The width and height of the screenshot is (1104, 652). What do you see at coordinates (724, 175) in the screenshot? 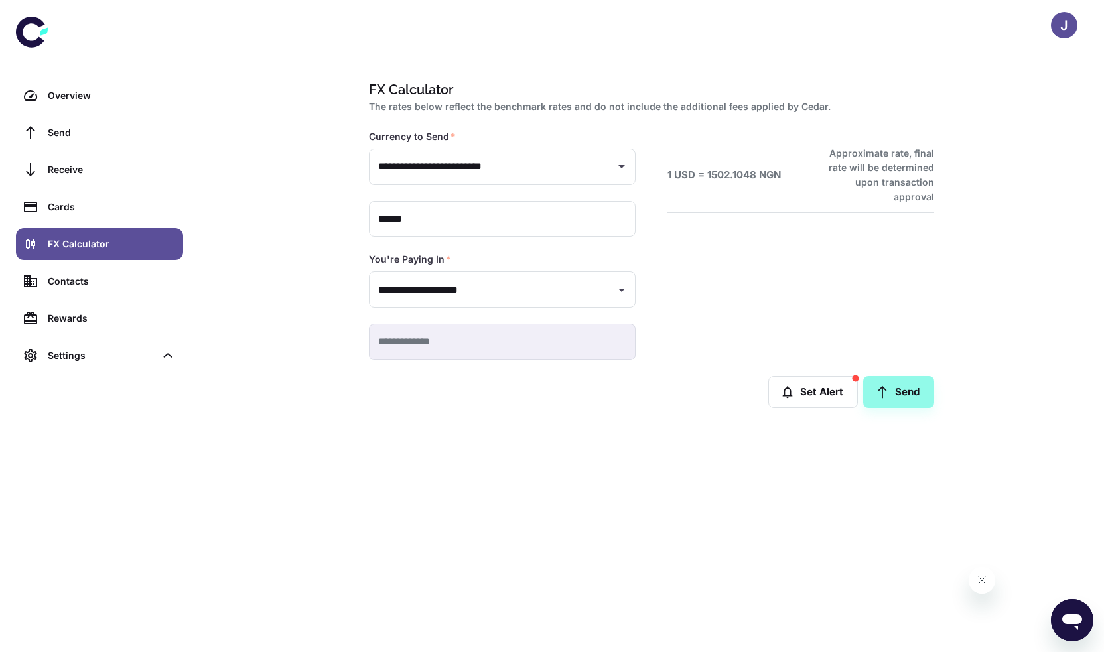
I see `h6: 1 USD = 1502.1048 NGN` at bounding box center [724, 175].